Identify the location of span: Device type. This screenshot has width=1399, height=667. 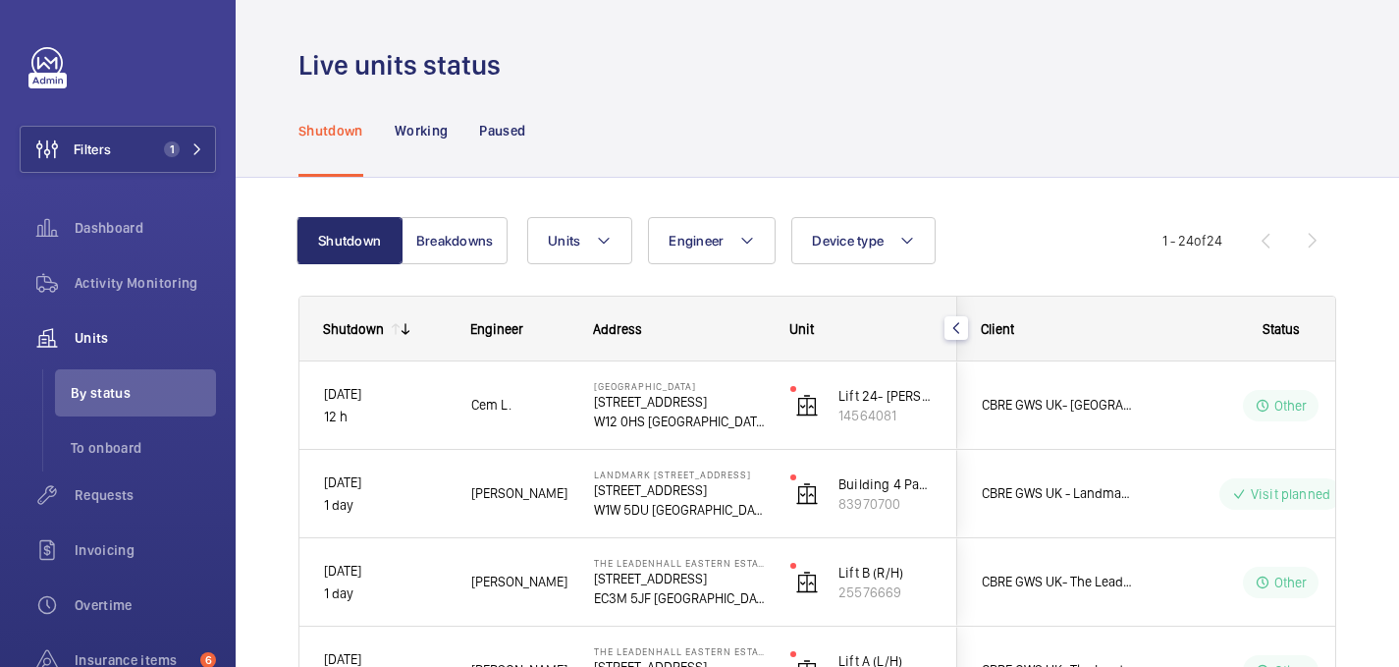
(847, 241).